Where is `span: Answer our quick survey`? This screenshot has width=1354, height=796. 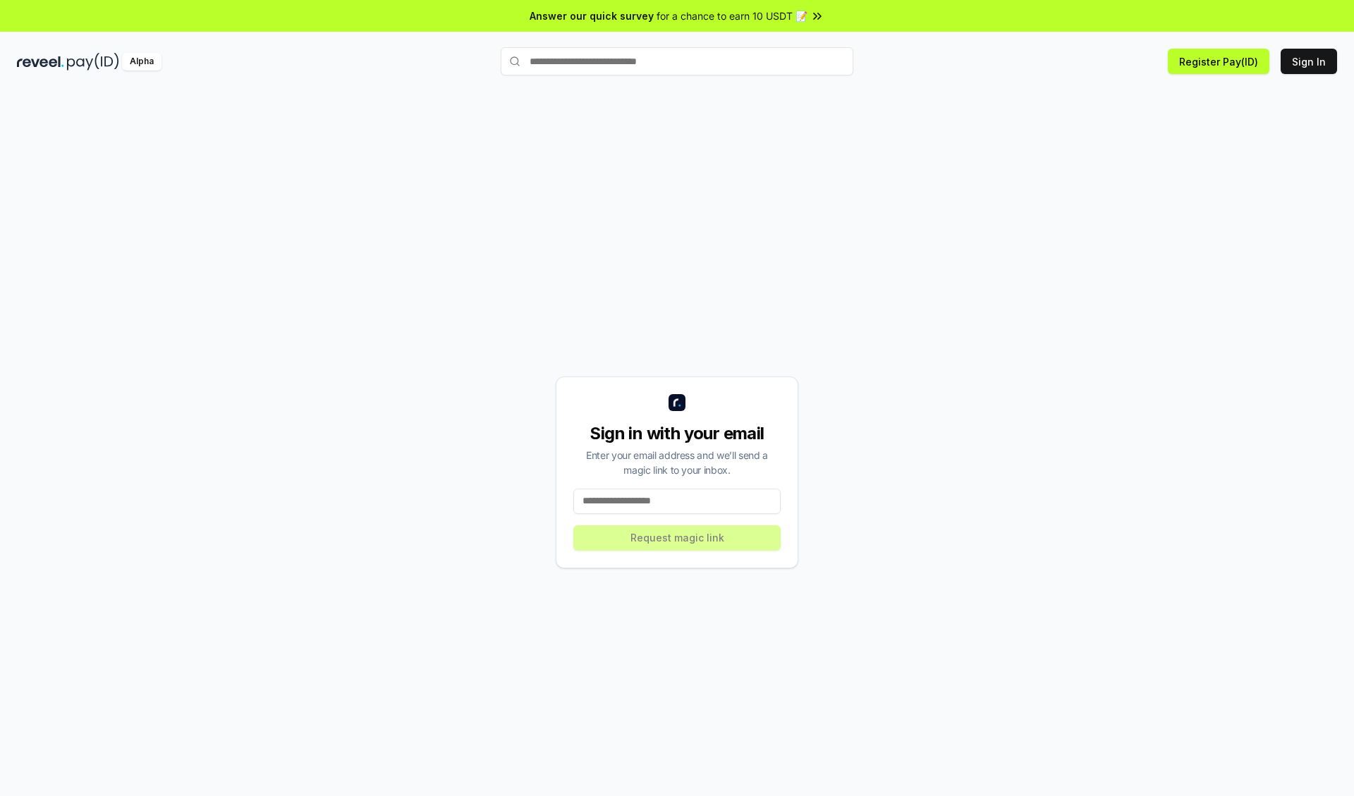 span: Answer our quick survey is located at coordinates (592, 16).